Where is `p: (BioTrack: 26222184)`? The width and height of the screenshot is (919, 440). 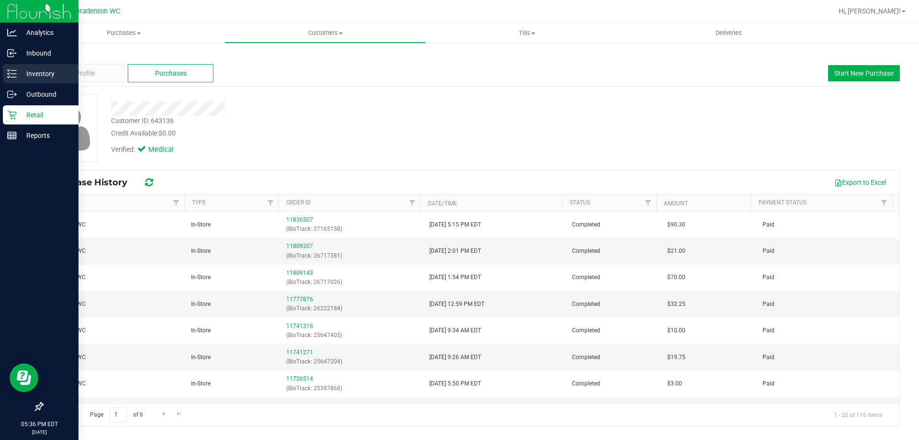 p: (BioTrack: 26222184) is located at coordinates (352, 308).